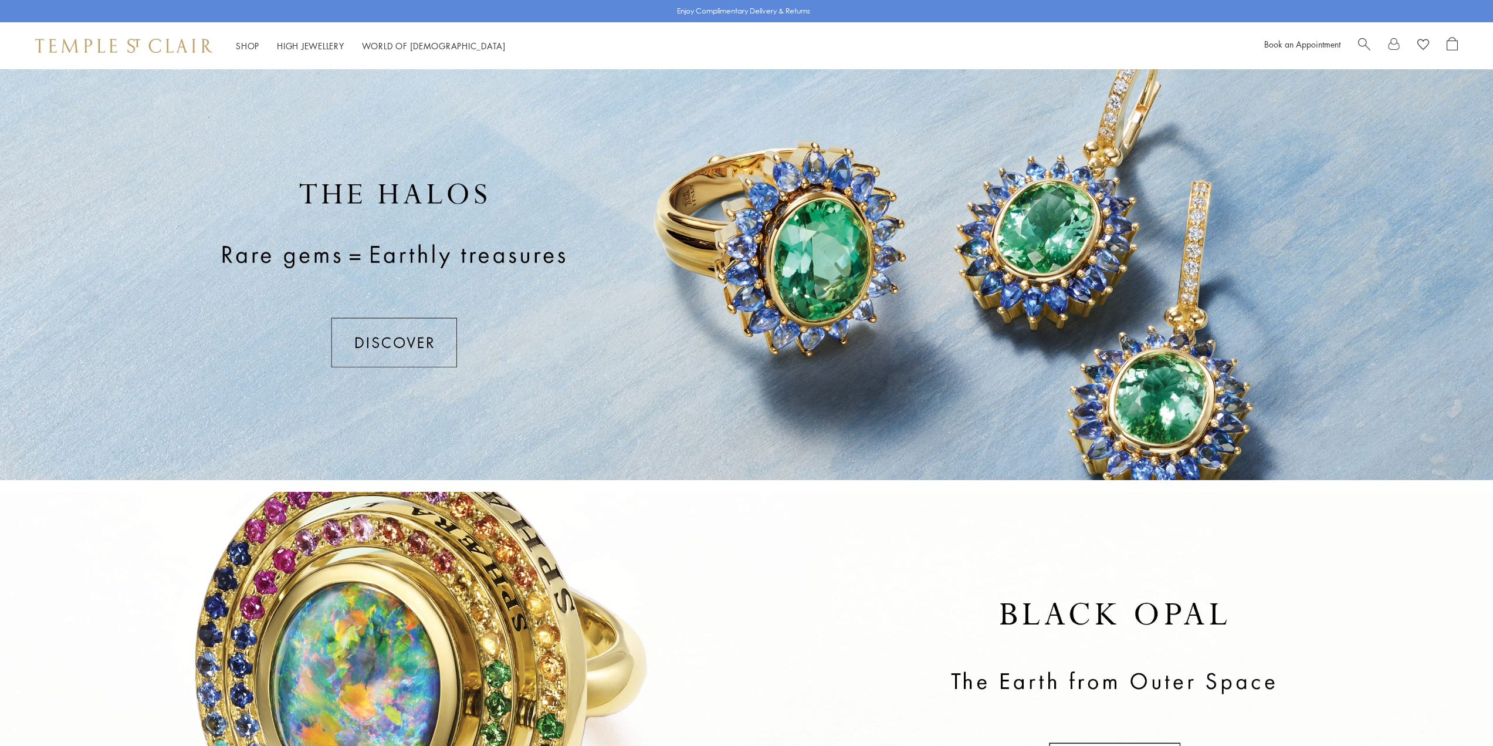  I want to click on a: Open Shopping Bag, so click(1452, 46).